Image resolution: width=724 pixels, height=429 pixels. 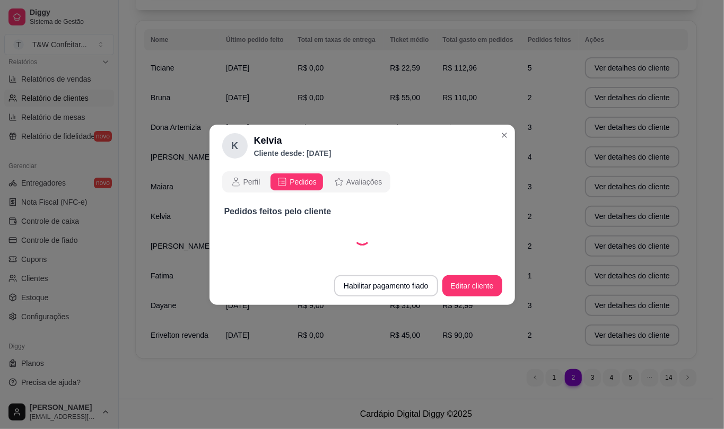 I want to click on button: Editar cliente, so click(x=472, y=286).